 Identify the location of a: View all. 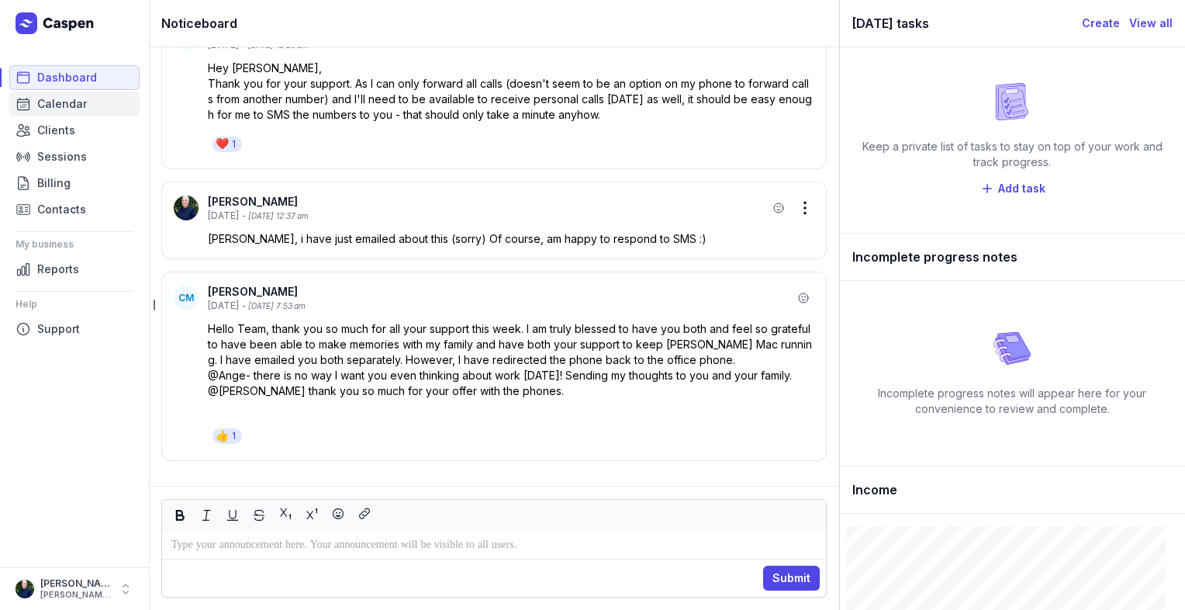
(1151, 23).